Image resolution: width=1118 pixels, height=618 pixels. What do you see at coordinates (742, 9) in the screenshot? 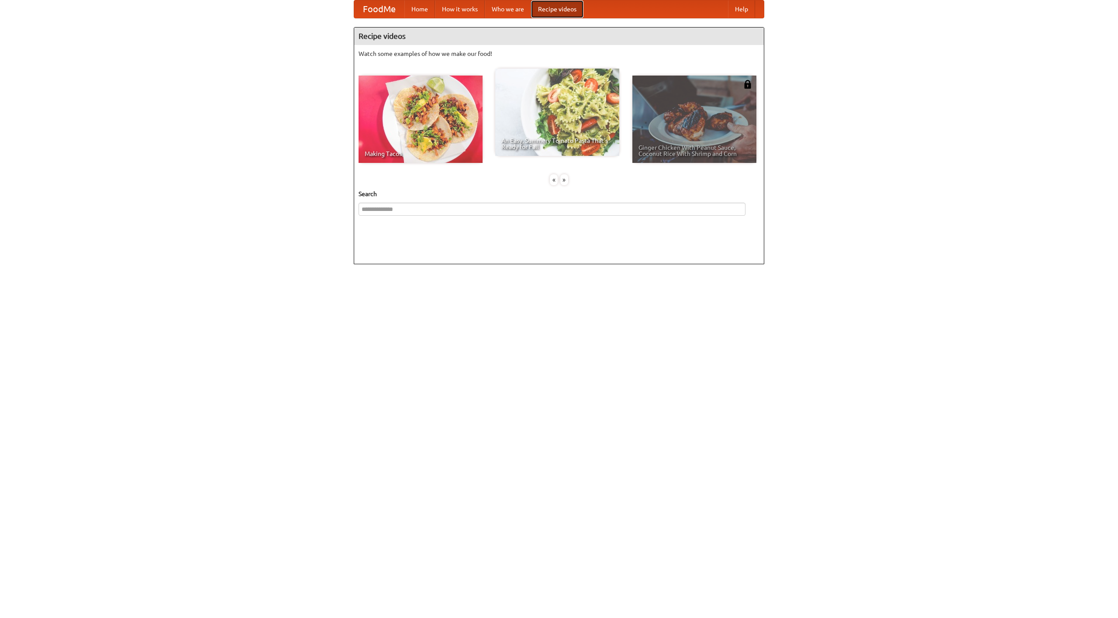
I see `a: Help` at bounding box center [742, 9].